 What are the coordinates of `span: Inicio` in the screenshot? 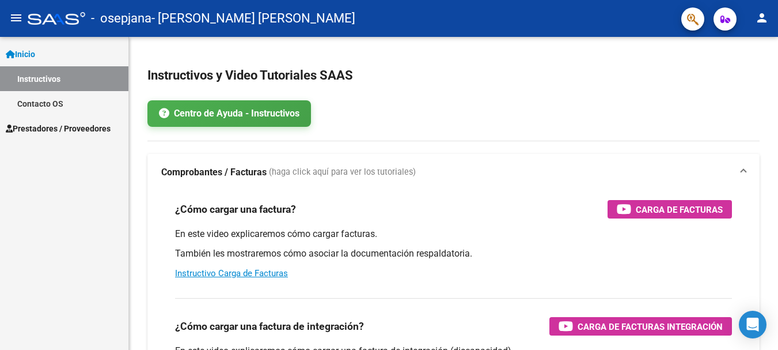 It's located at (20, 54).